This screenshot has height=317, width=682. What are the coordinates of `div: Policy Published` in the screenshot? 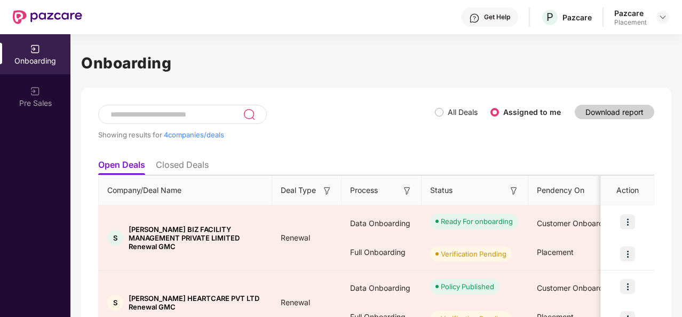 It's located at (468, 286).